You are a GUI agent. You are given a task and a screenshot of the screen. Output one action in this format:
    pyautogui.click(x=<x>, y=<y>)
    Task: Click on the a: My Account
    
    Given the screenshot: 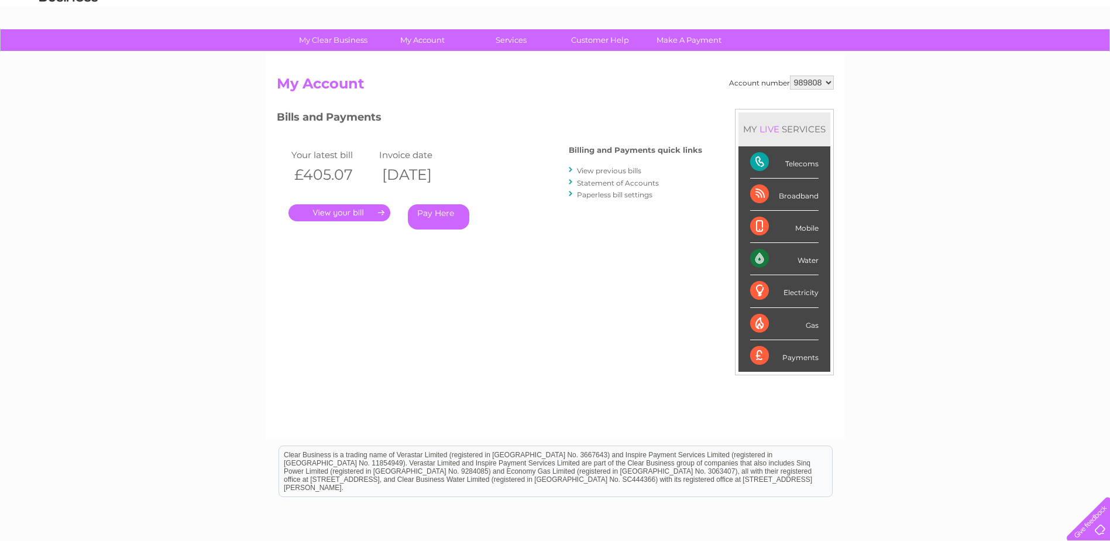 What is the action you would take?
    pyautogui.click(x=422, y=40)
    